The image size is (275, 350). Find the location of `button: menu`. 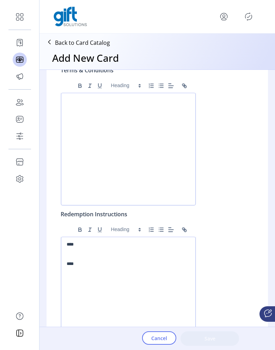

button: menu is located at coordinates (224, 17).